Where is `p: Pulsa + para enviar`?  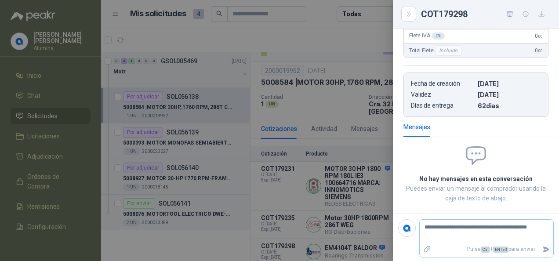 p: Pulsa + para enviar is located at coordinates (487, 249).